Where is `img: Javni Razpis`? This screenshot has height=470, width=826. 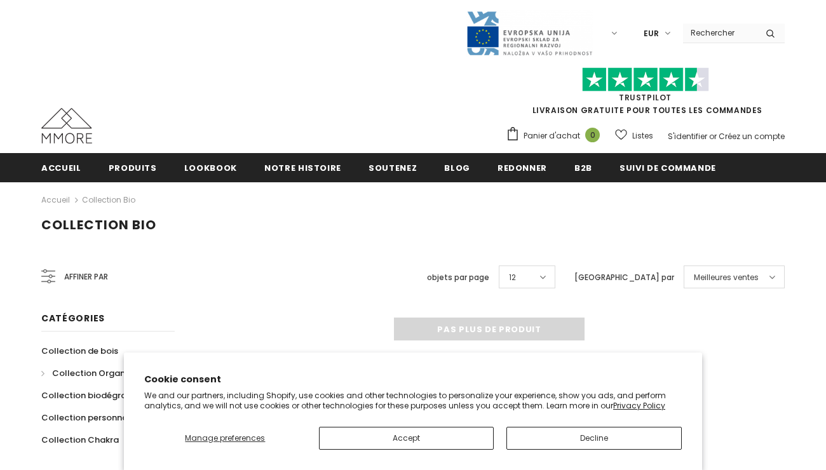
img: Javni Razpis is located at coordinates (529, 33).